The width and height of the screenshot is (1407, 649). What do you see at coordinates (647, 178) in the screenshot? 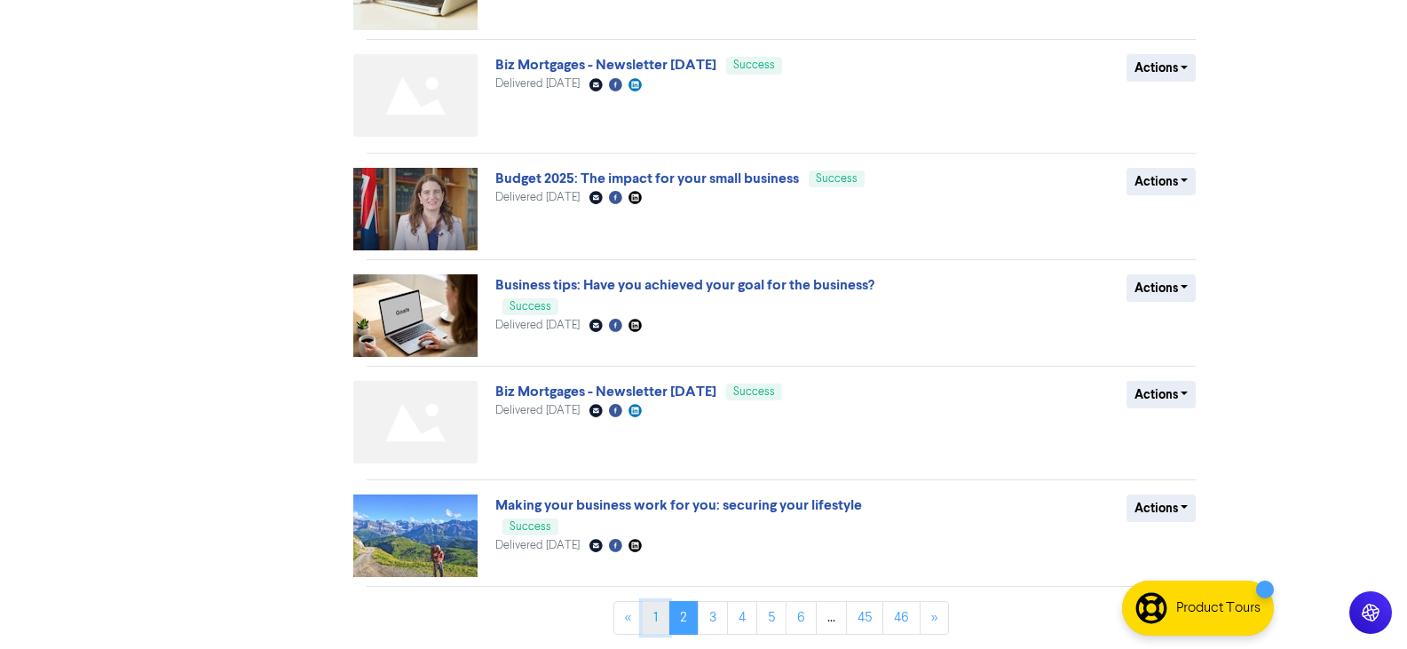
I see `a: Budget 2025: The impact for your small business` at bounding box center [647, 178].